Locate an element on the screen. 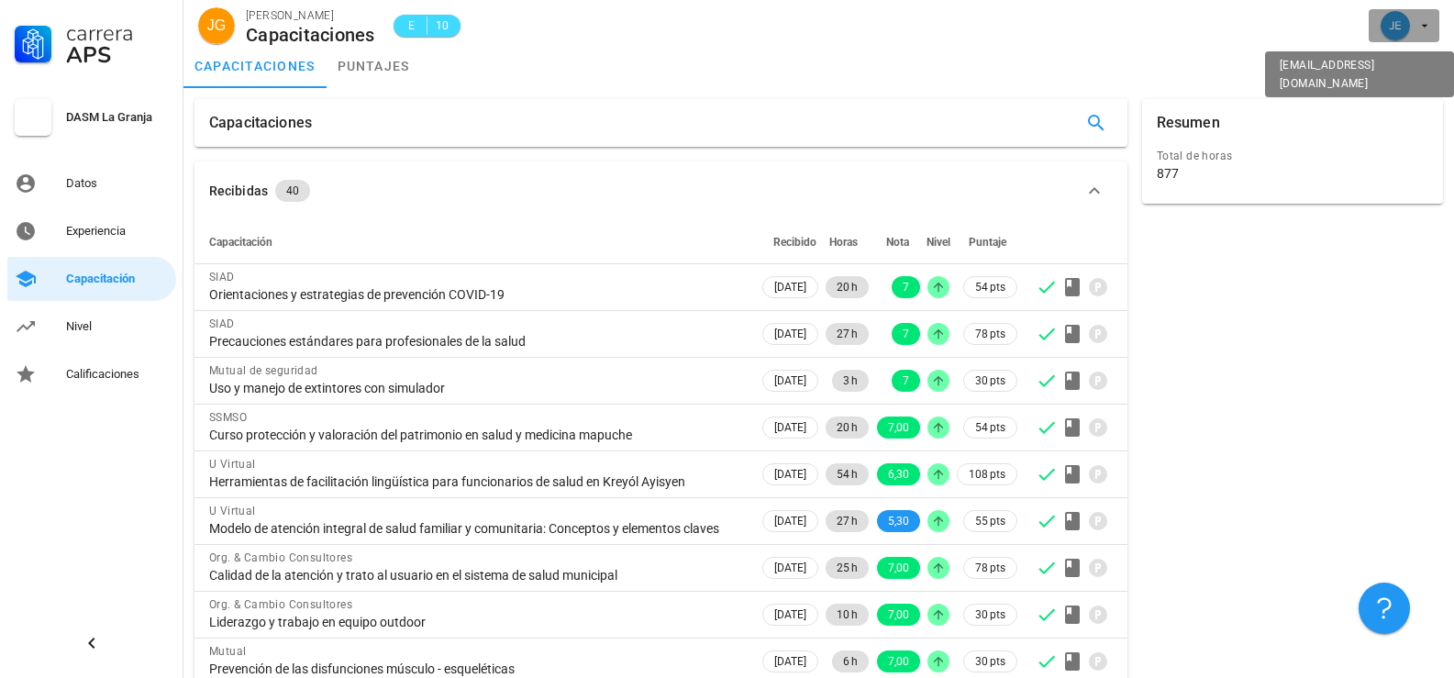 Image resolution: width=1454 pixels, height=678 pixels. span: Recibido is located at coordinates (794, 242).